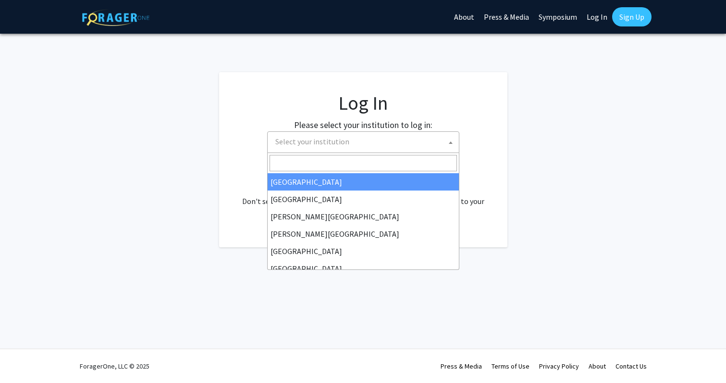 The height and width of the screenshot is (383, 726). I want to click on input: Search, so click(363, 163).